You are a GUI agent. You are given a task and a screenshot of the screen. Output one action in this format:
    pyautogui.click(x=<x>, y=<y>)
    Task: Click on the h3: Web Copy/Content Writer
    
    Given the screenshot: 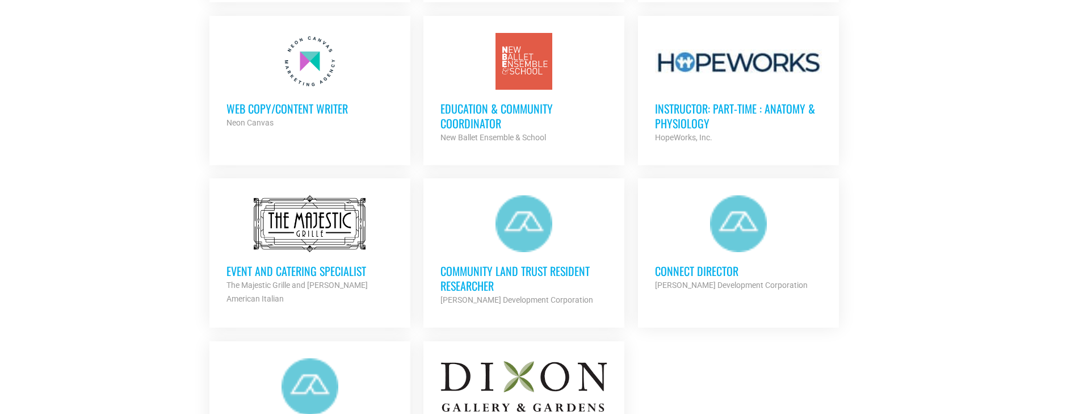 What is the action you would take?
    pyautogui.click(x=310, y=108)
    